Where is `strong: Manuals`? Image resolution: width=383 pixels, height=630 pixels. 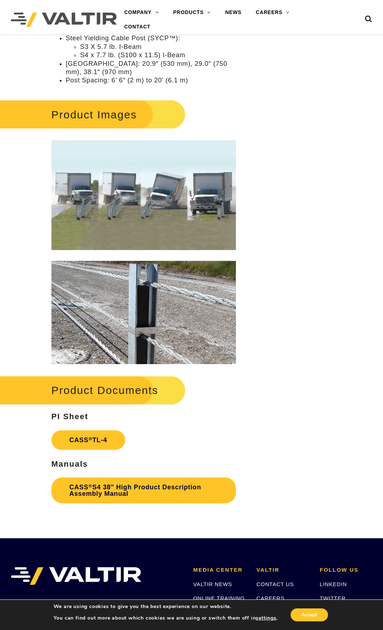
strong: Manuals is located at coordinates (70, 464).